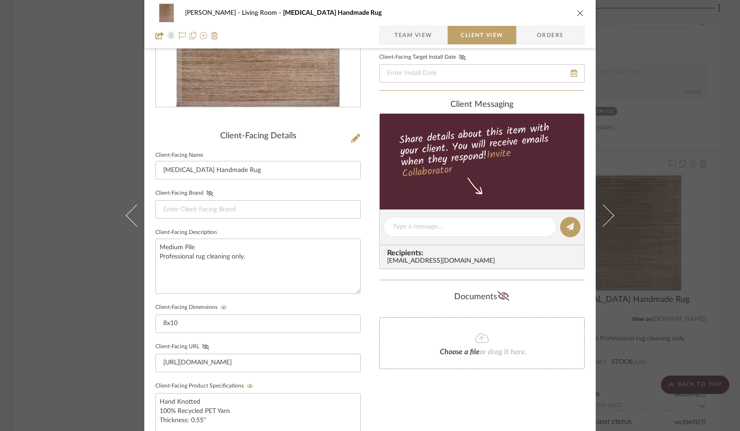 The height and width of the screenshot is (431, 740). I want to click on input: Enter Install Date, so click(482, 74).